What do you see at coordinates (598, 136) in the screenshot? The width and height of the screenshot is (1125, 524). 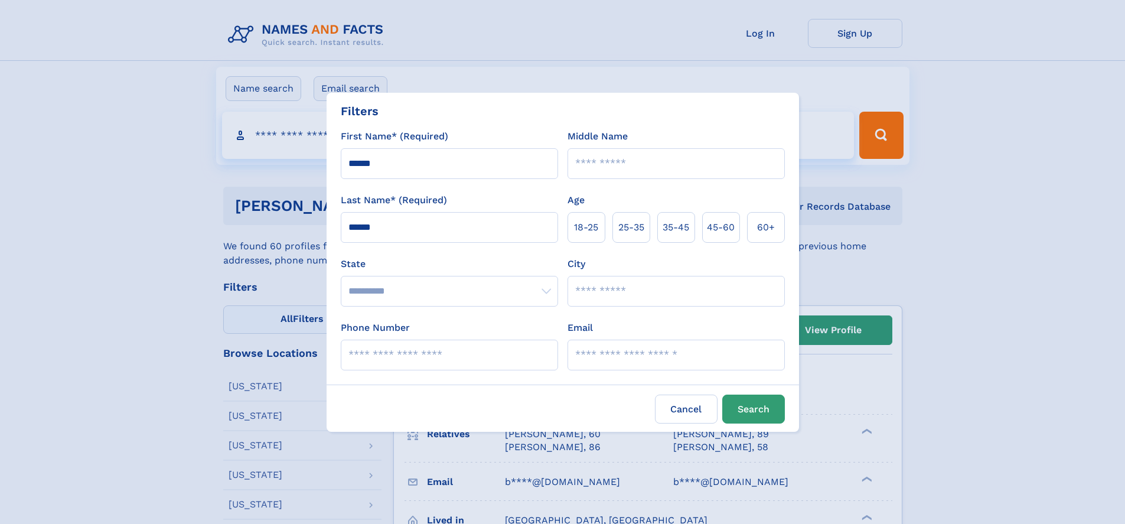 I see `label: Middle Name` at bounding box center [598, 136].